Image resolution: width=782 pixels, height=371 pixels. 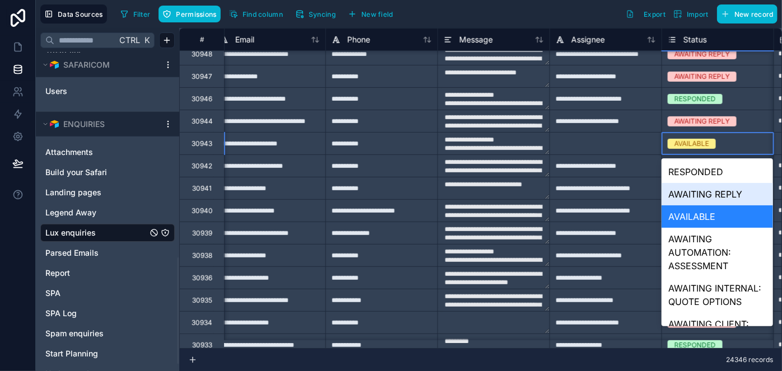 I want to click on span: K, so click(x=147, y=40).